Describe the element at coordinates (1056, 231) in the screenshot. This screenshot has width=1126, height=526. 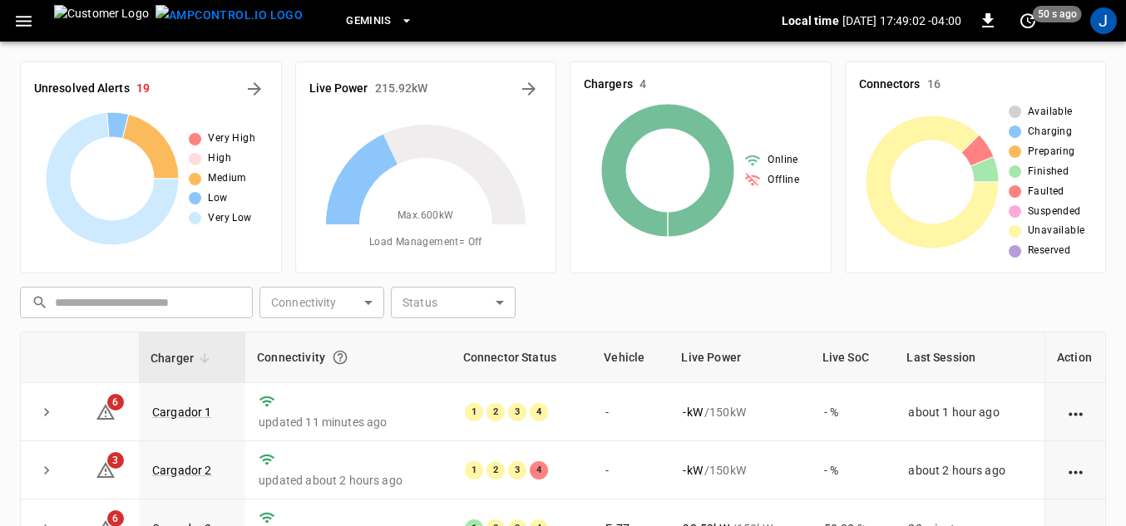
I see `span: Unavailable` at that location.